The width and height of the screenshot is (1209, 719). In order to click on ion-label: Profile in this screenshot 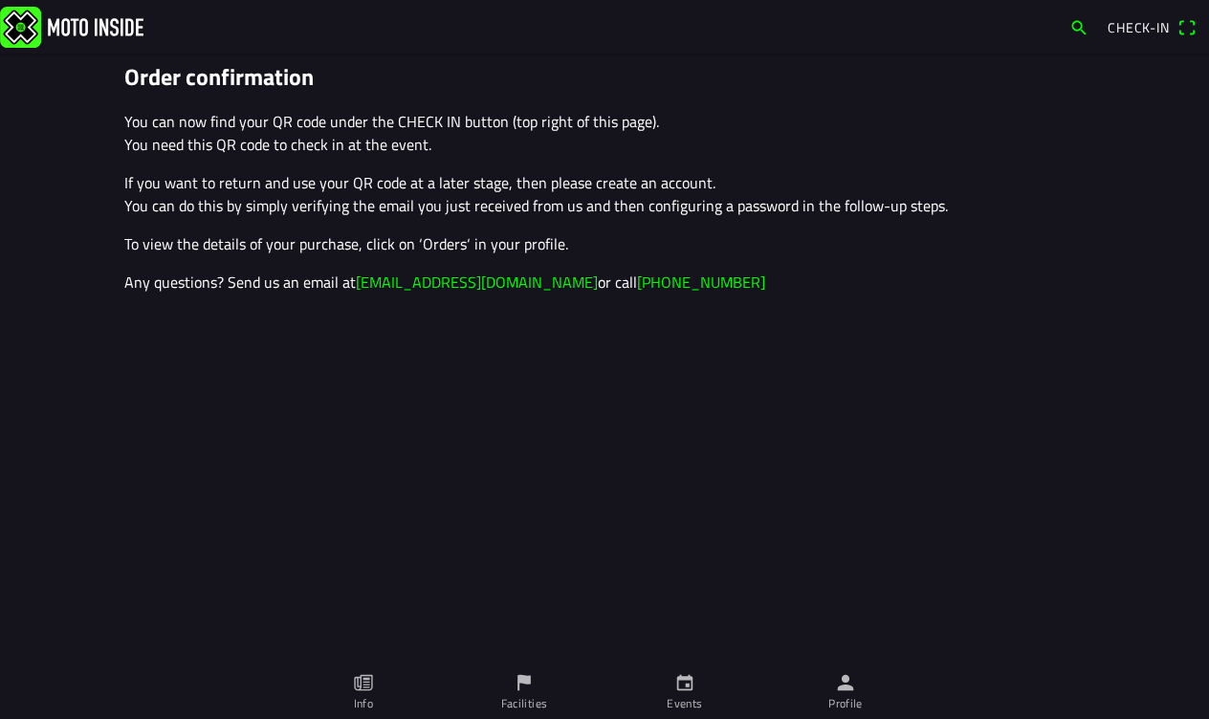, I will do `click(846, 704)`.